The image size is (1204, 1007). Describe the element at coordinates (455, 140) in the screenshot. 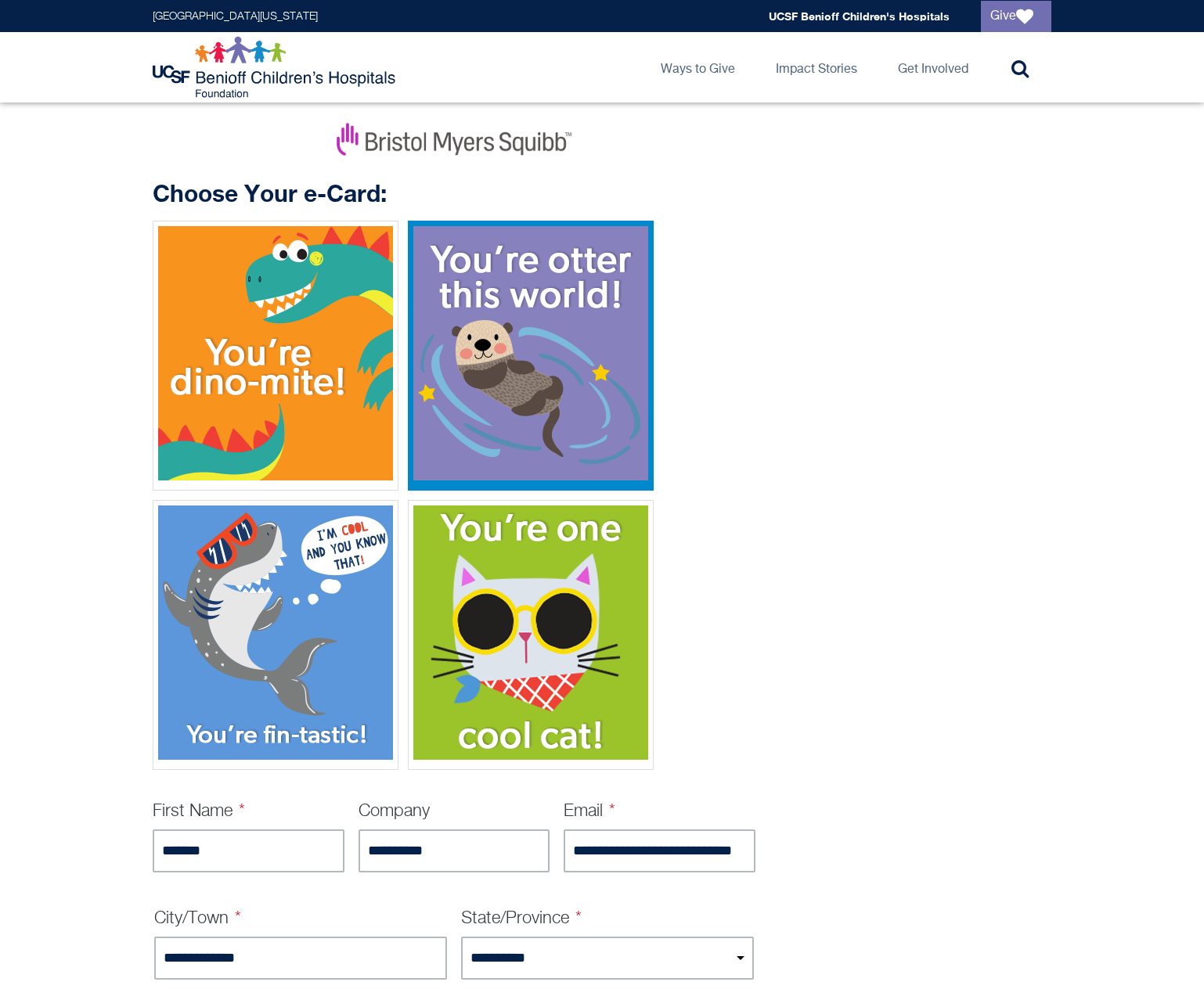

I see `img: Bristol Myers Squibb` at that location.